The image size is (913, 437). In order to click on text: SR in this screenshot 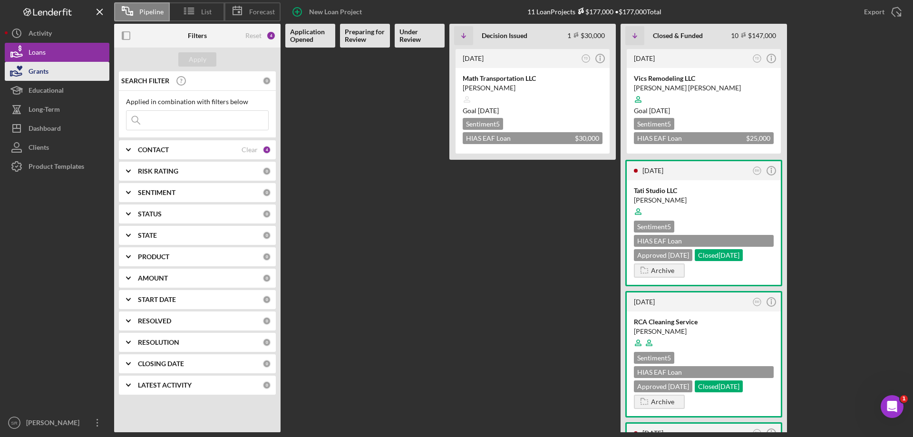, I will do `click(14, 423)`.